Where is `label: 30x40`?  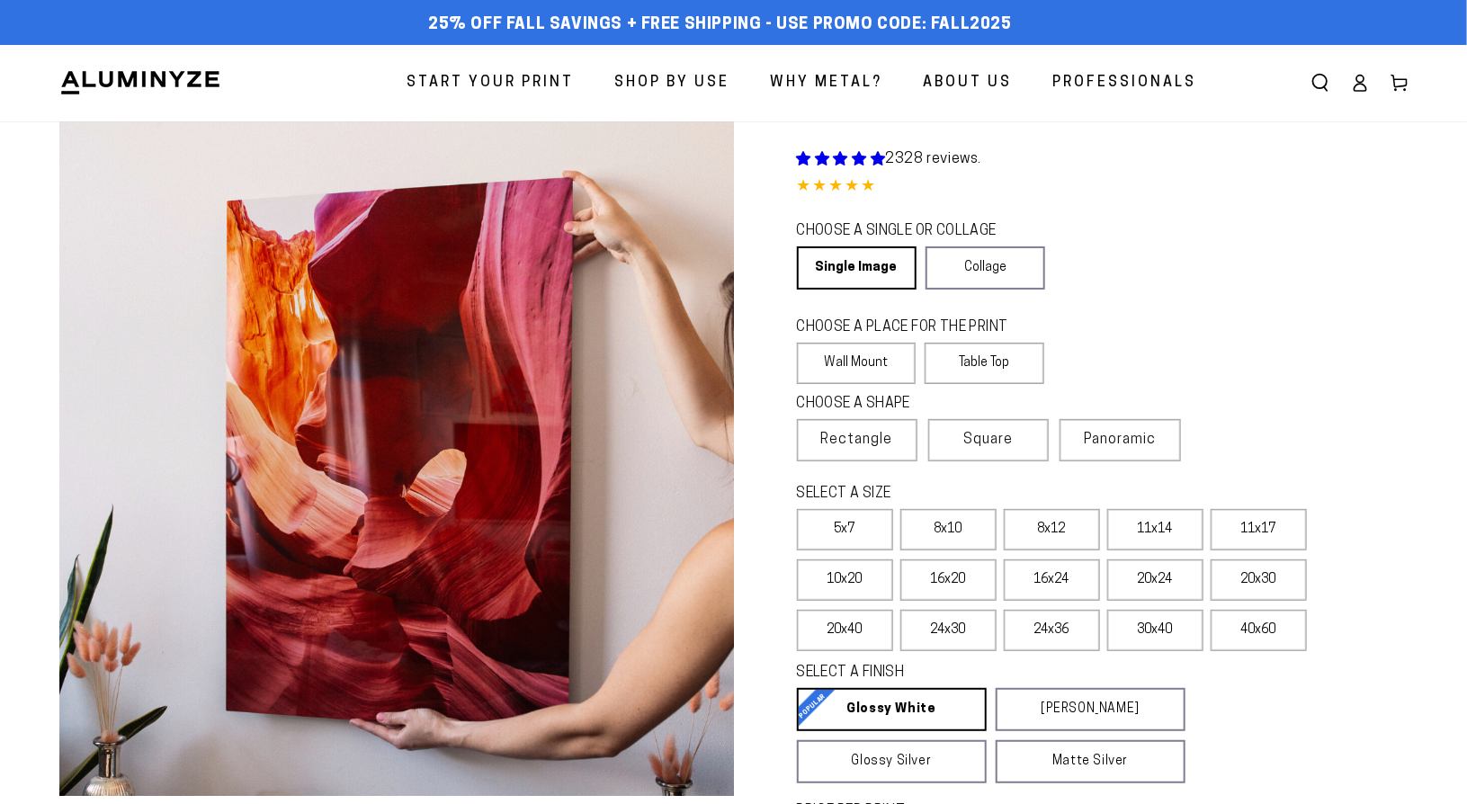
label: 30x40 is located at coordinates (1155, 630).